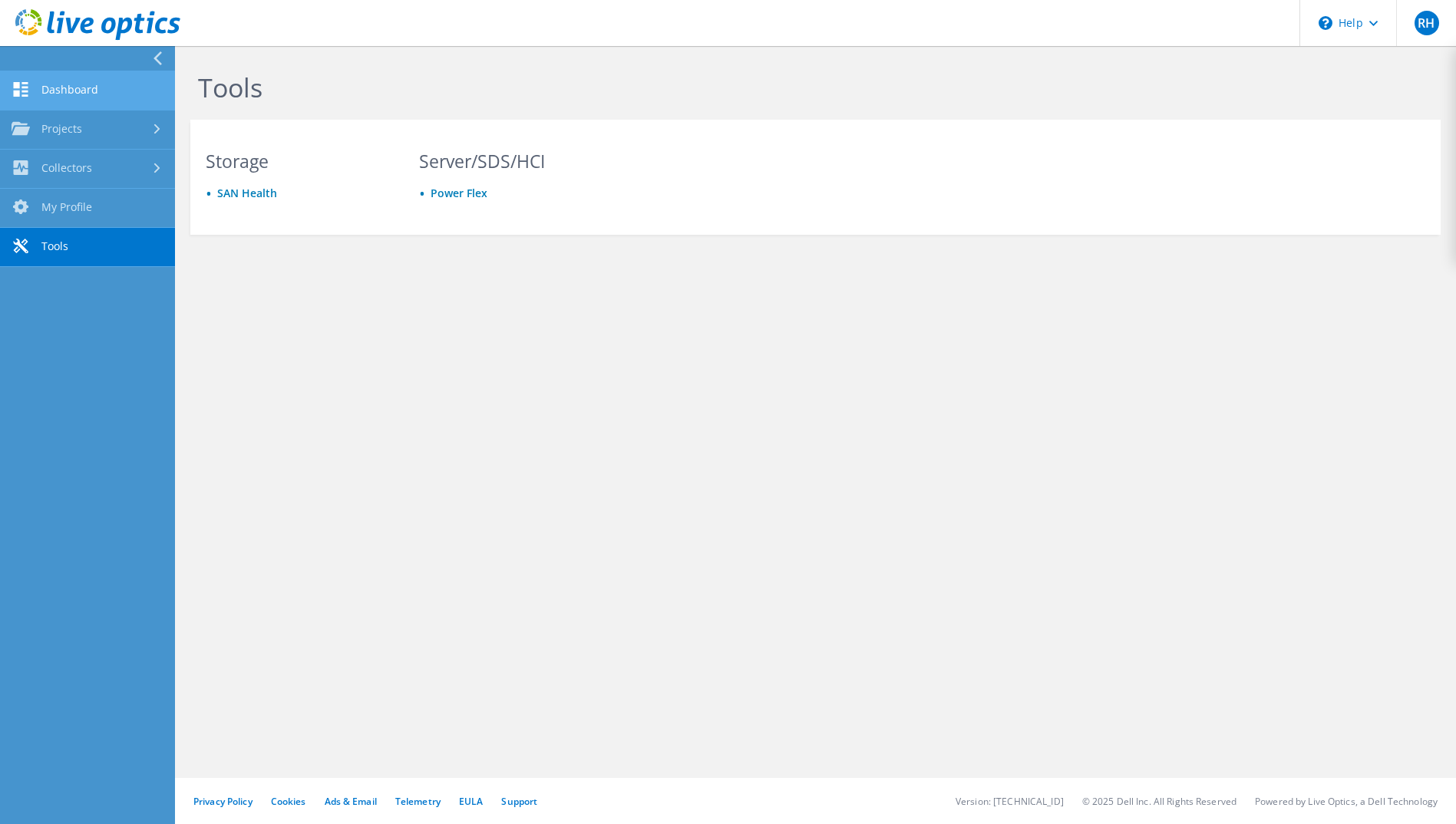 The image size is (1456, 824). I want to click on a: SAN Health, so click(247, 193).